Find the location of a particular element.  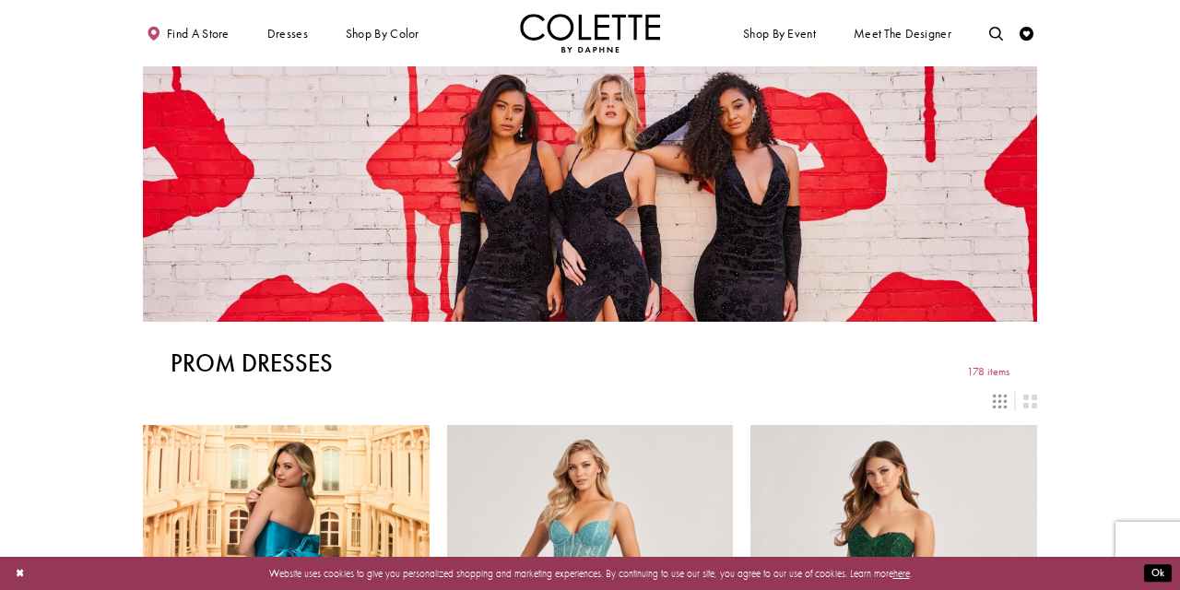

span: Dresses is located at coordinates (288, 33).